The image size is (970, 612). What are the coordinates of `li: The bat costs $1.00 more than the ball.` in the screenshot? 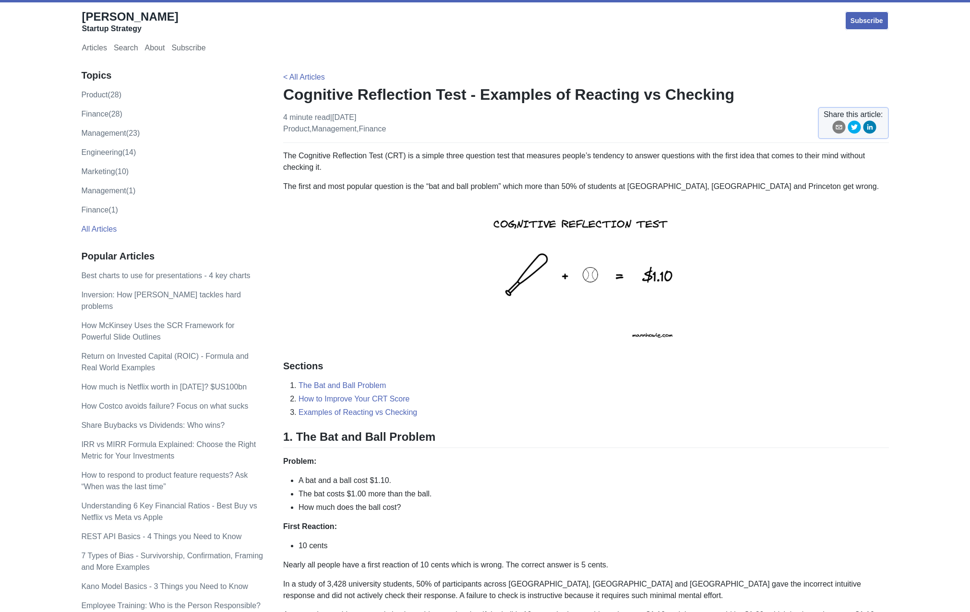 It's located at (594, 494).